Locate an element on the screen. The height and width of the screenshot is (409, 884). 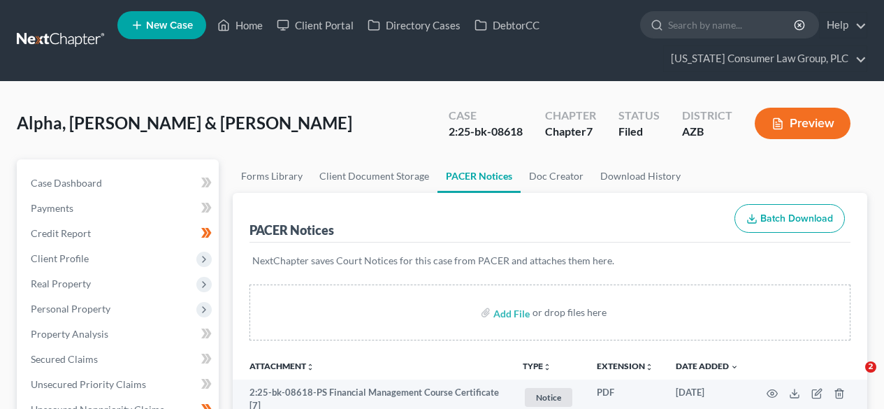
div: Case is located at coordinates (486, 115).